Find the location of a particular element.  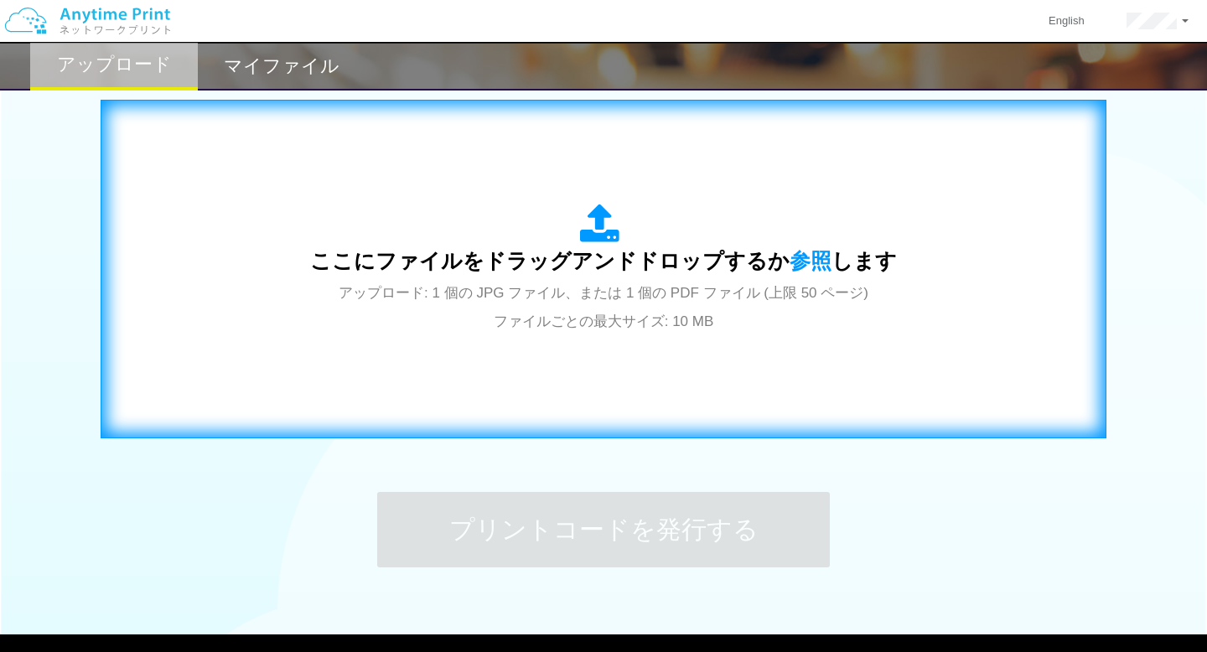

h2: アップロード is located at coordinates (114, 65).